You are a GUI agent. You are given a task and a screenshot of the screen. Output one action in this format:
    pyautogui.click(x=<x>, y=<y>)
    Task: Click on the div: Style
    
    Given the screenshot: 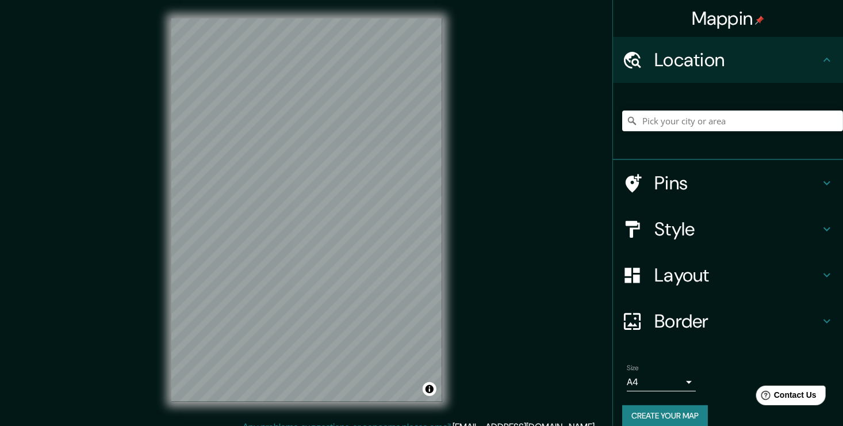 What is the action you would take?
    pyautogui.click(x=728, y=229)
    